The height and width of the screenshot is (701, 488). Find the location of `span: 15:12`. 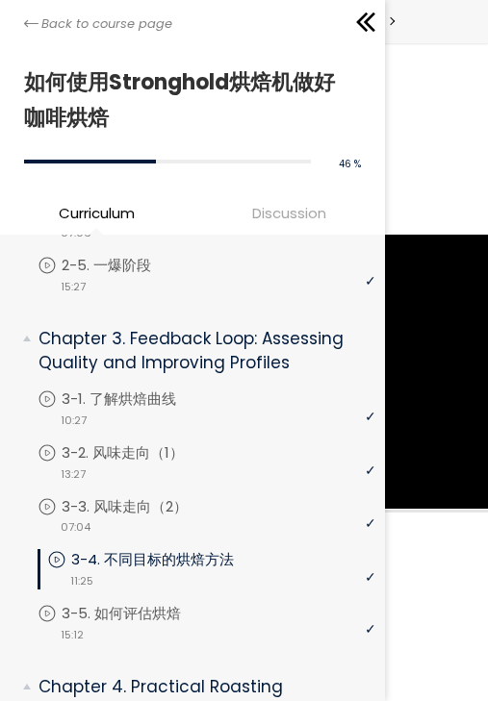

span: 15:12 is located at coordinates (72, 635).